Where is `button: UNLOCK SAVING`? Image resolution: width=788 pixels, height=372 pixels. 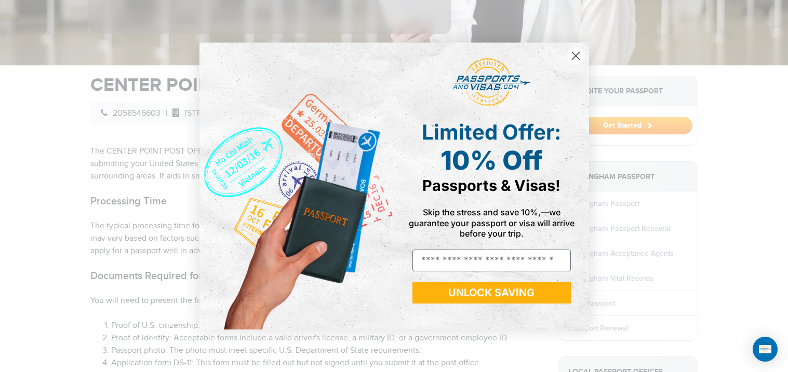
button: UNLOCK SAVING is located at coordinates (491, 293).